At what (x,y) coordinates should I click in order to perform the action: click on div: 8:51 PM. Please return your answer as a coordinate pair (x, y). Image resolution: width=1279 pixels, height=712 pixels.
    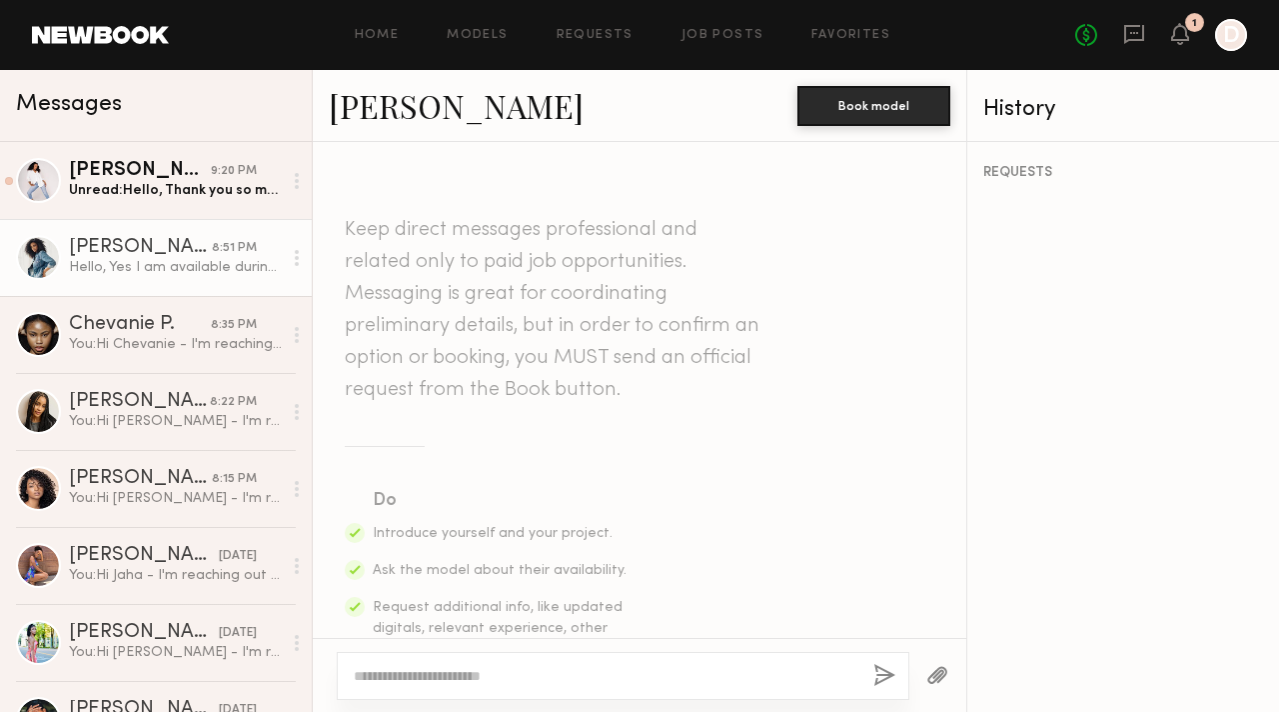
    Looking at the image, I should click on (234, 248).